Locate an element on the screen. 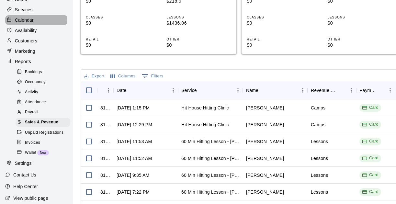  div: Sales & Revenue is located at coordinates (43, 122).